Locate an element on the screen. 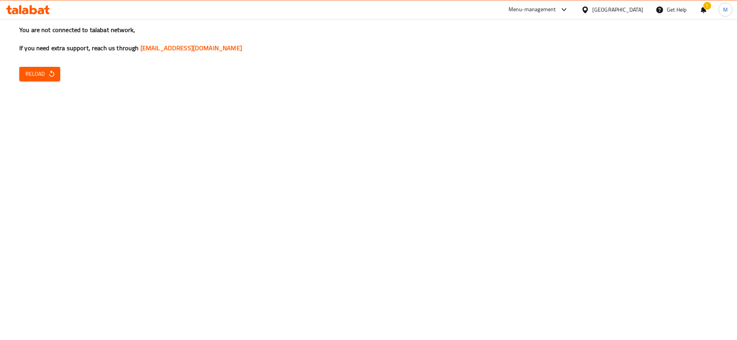 This screenshot has height=340, width=737. h3: You are not connected to talabat network, If you need extra support, reach us through is located at coordinates (369, 39).